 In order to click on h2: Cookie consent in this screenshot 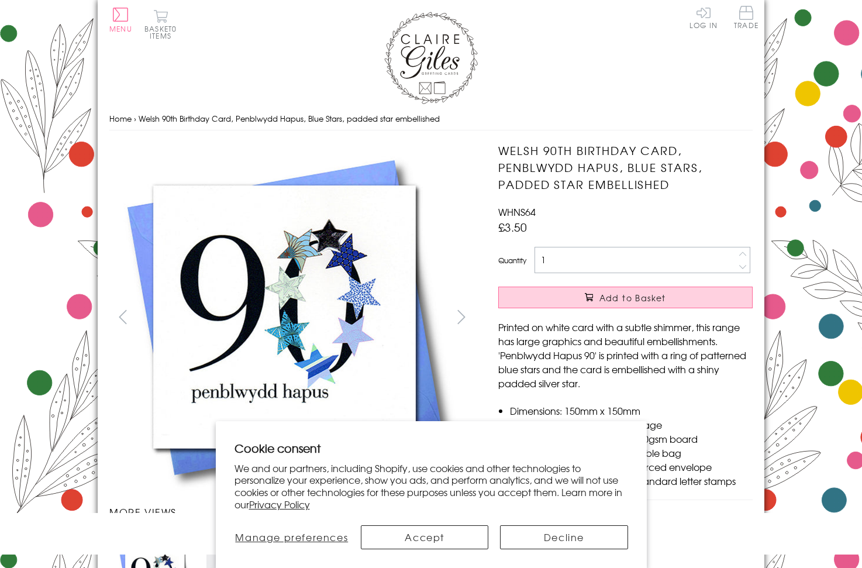, I will do `click(431, 448)`.